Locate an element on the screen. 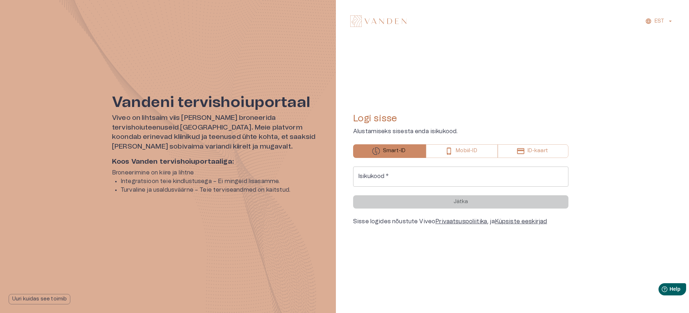  a: Privaatsuspoliitika is located at coordinates (461, 222).